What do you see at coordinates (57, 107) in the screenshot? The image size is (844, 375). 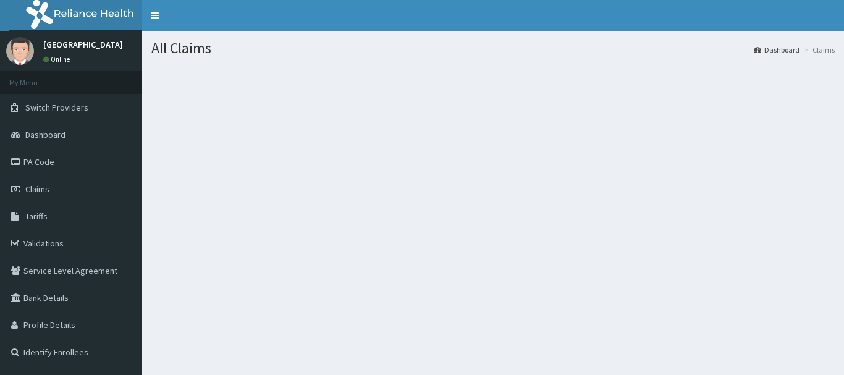 I see `span: Switch Providers` at bounding box center [57, 107].